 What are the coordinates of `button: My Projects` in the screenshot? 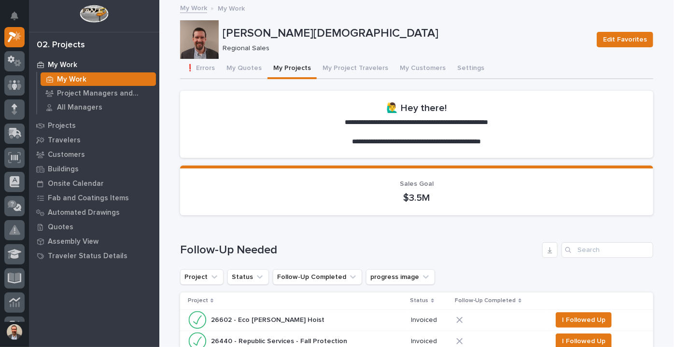 It's located at (292, 69).